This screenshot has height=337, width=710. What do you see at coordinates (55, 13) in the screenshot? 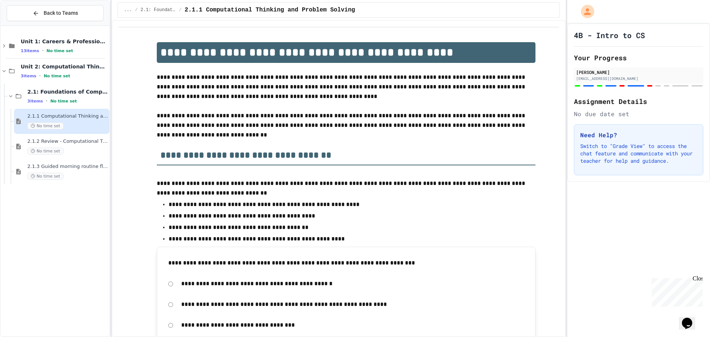
I see `button: Back to Teams` at bounding box center [55, 13].